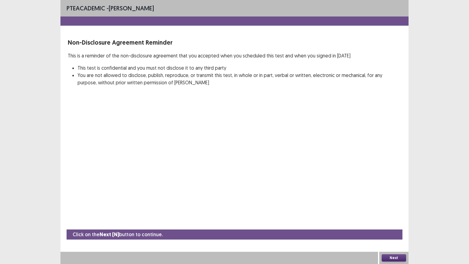 This screenshot has height=264, width=469. What do you see at coordinates (394, 258) in the screenshot?
I see `button: Next` at bounding box center [394, 258].